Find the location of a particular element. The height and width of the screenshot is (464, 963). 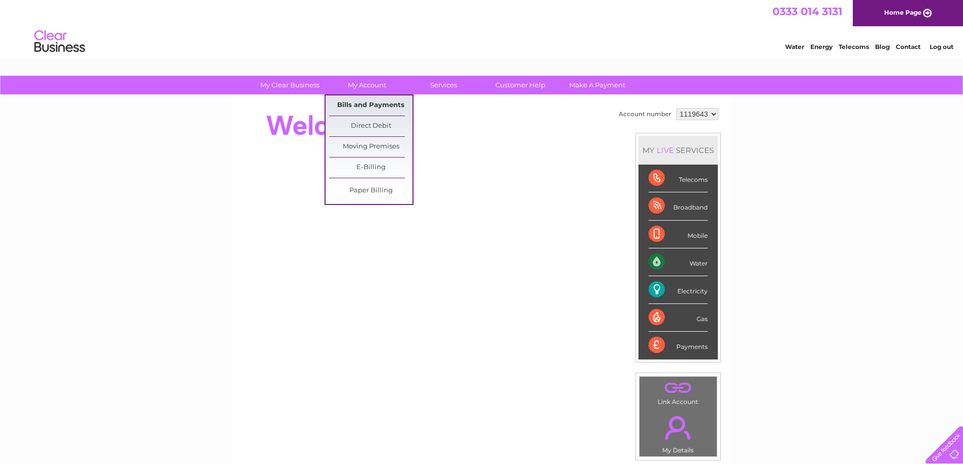

a: Moving Premises is located at coordinates (370, 147).